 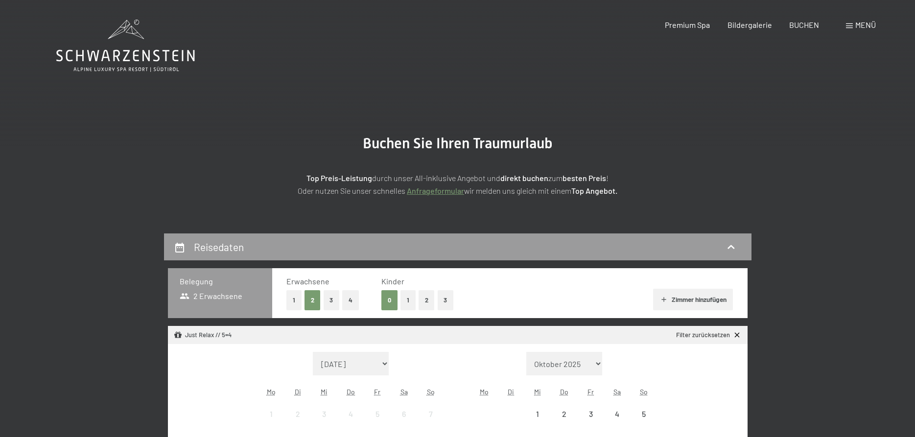 What do you see at coordinates (458, 143) in the screenshot?
I see `span: Buchen Sie Ihren Traumurlaub` at bounding box center [458, 143].